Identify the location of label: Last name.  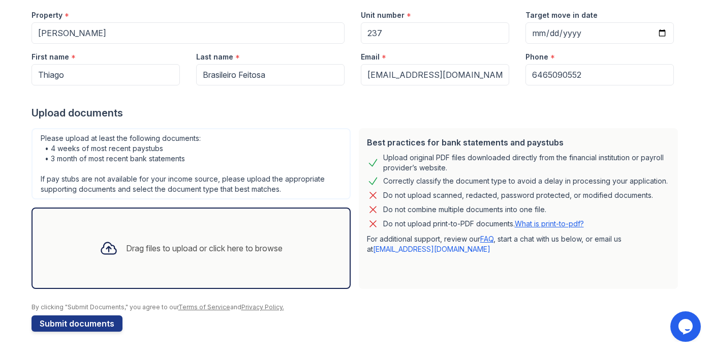
(214, 57).